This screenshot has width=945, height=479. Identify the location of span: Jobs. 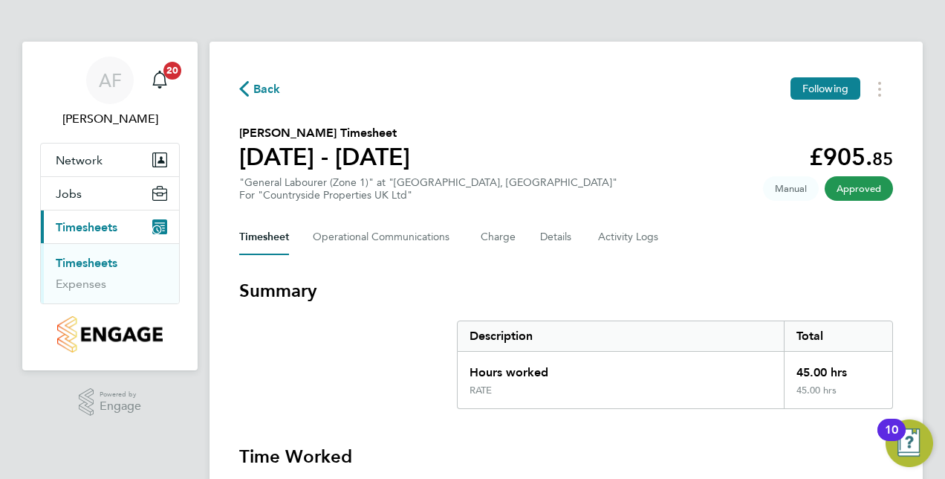
(68, 193).